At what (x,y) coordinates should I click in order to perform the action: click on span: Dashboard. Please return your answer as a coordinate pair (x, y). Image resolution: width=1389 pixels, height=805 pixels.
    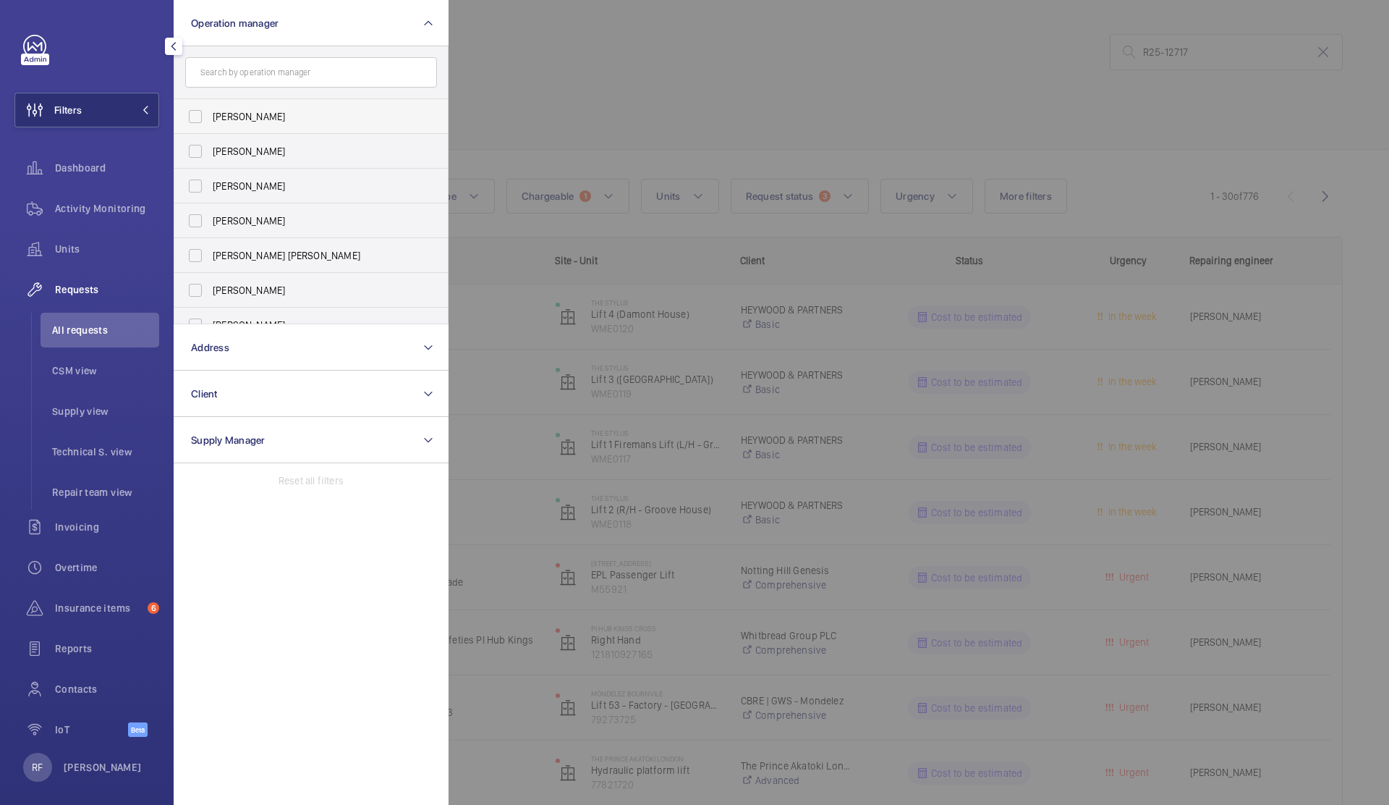
    Looking at the image, I should click on (107, 168).